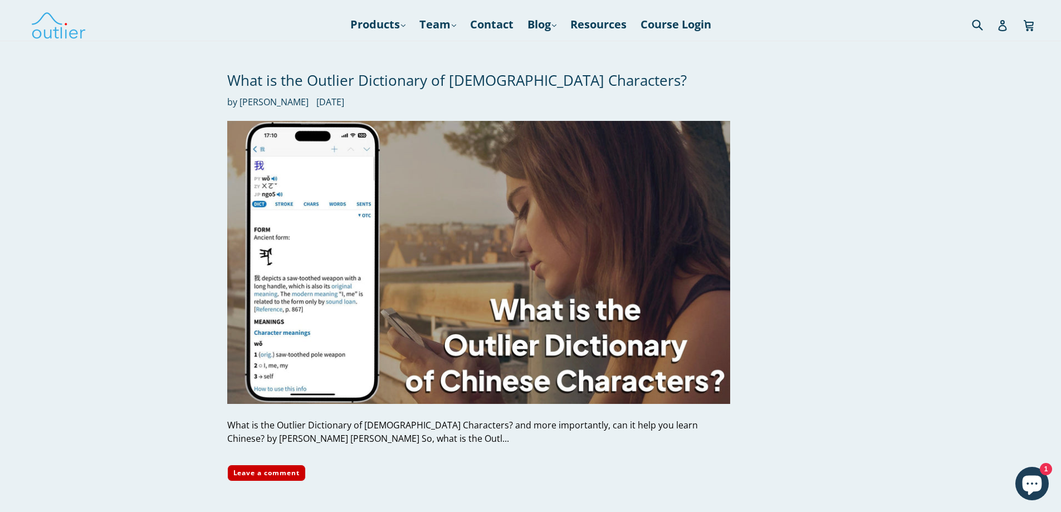 Image resolution: width=1061 pixels, height=512 pixels. Describe the element at coordinates (542, 24) in the screenshot. I see `a: Blog` at that location.